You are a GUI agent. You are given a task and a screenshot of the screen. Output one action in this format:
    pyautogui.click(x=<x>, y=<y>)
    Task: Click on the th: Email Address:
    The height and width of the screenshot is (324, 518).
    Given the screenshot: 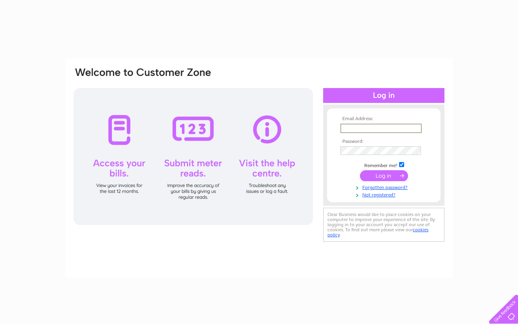 What is the action you would take?
    pyautogui.click(x=384, y=119)
    